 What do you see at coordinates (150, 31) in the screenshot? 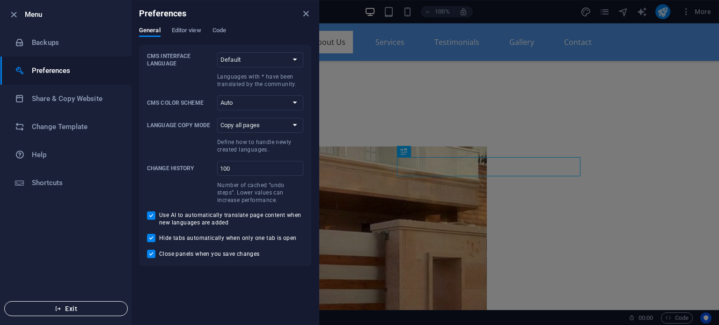
I see `span: General` at bounding box center [150, 31].